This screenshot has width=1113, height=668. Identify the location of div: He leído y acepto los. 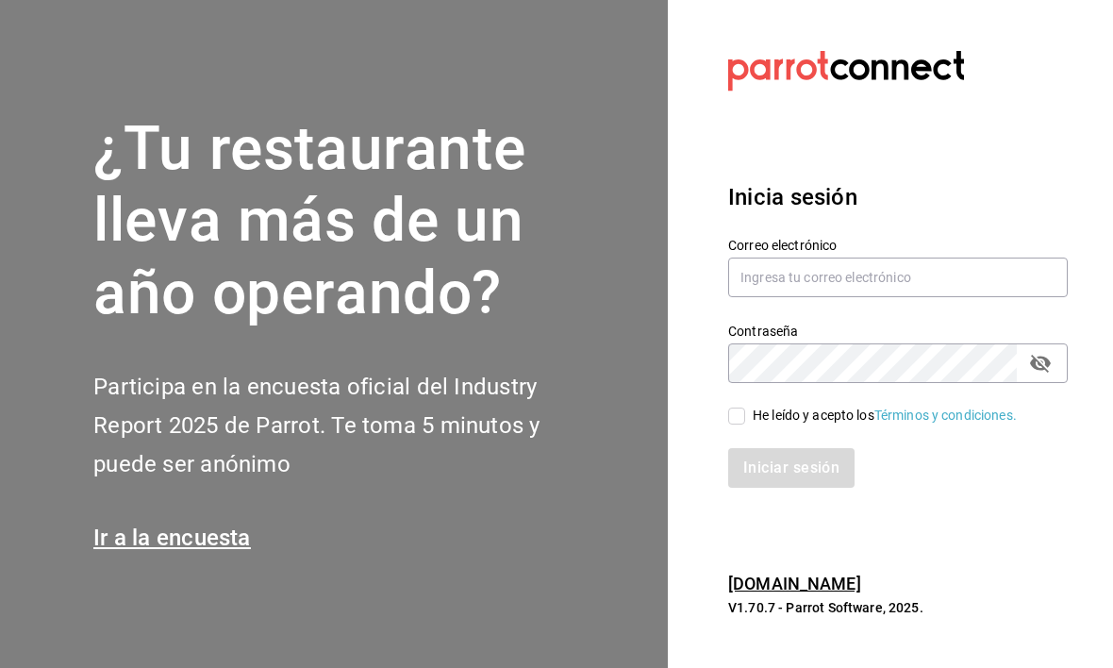
(885, 415).